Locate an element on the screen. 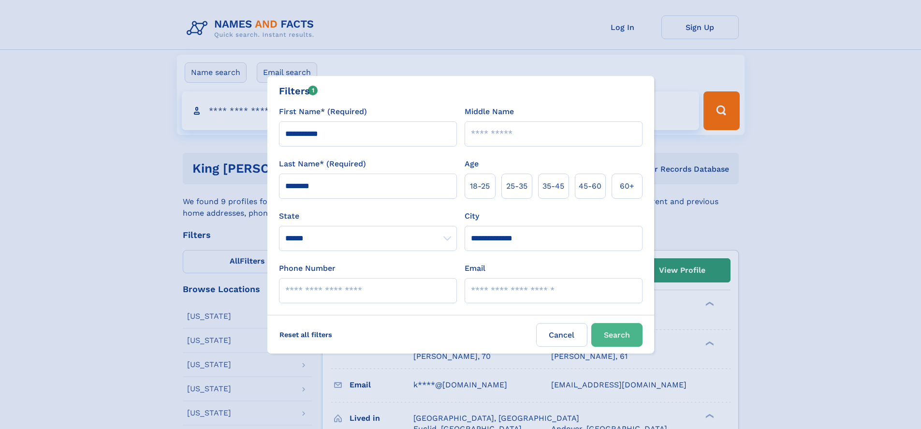  span: 35‑45 is located at coordinates (553, 186).